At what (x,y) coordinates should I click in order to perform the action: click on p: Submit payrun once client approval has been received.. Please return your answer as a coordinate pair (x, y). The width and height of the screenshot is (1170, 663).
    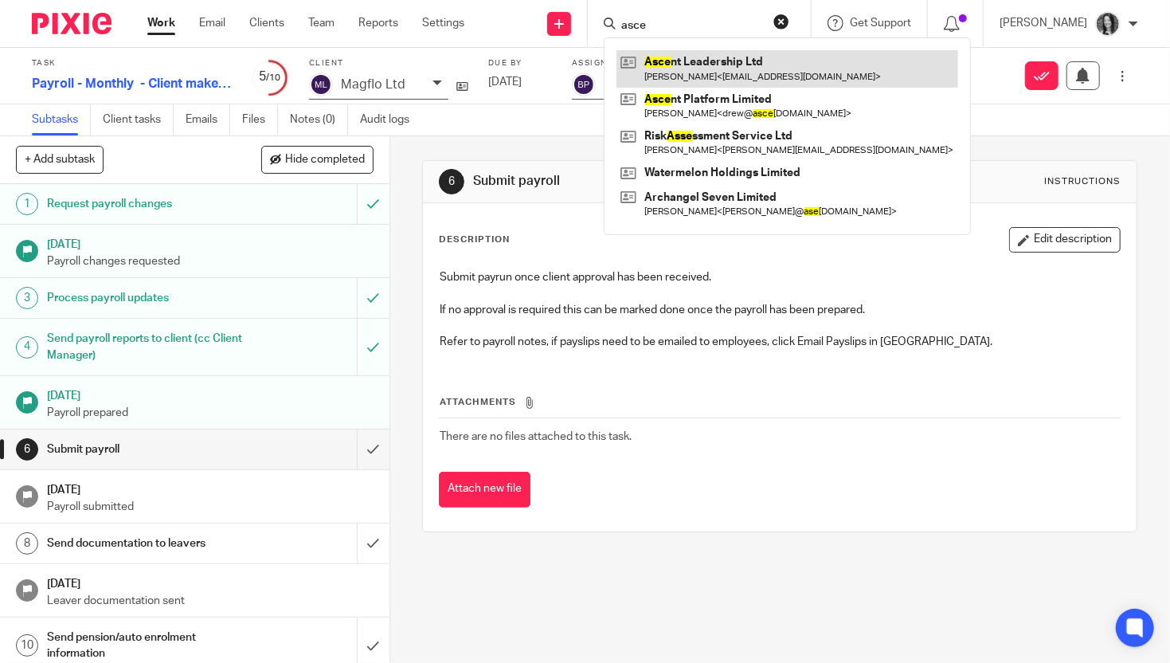
    Looking at the image, I should click on (780, 277).